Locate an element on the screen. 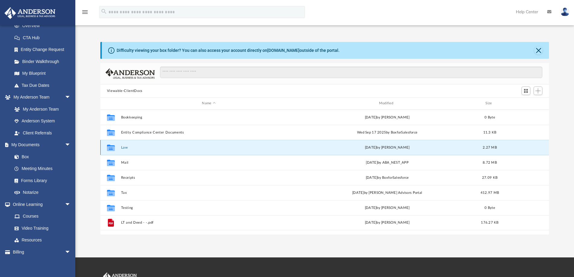 This screenshot has width=574, height=277. button: Add is located at coordinates (538, 91).